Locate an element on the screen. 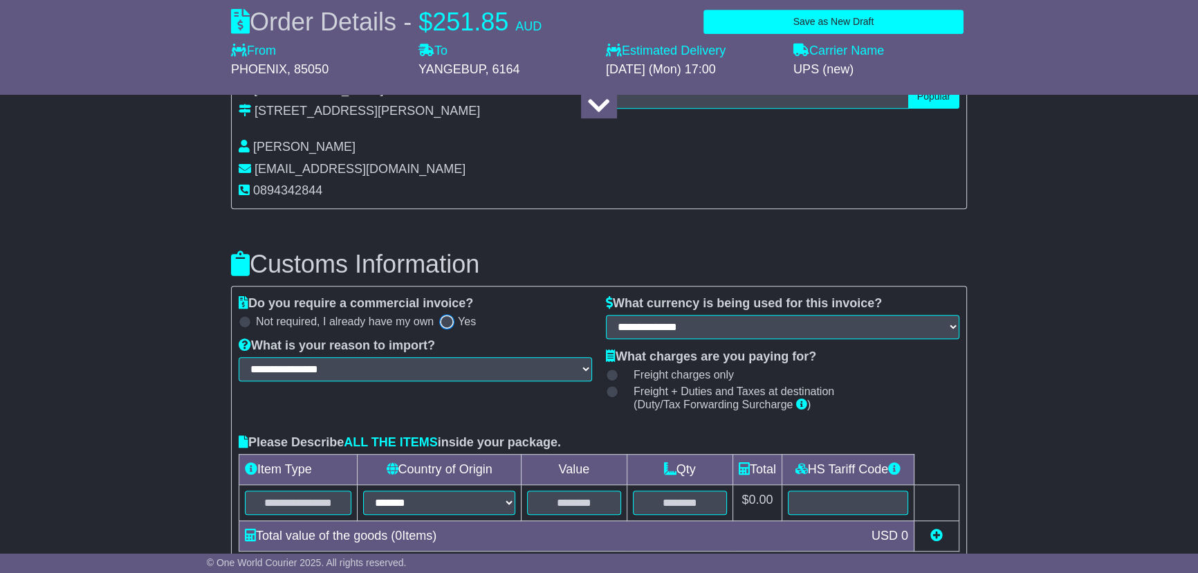  div: Total value of the goods ( Items) is located at coordinates (551, 535).